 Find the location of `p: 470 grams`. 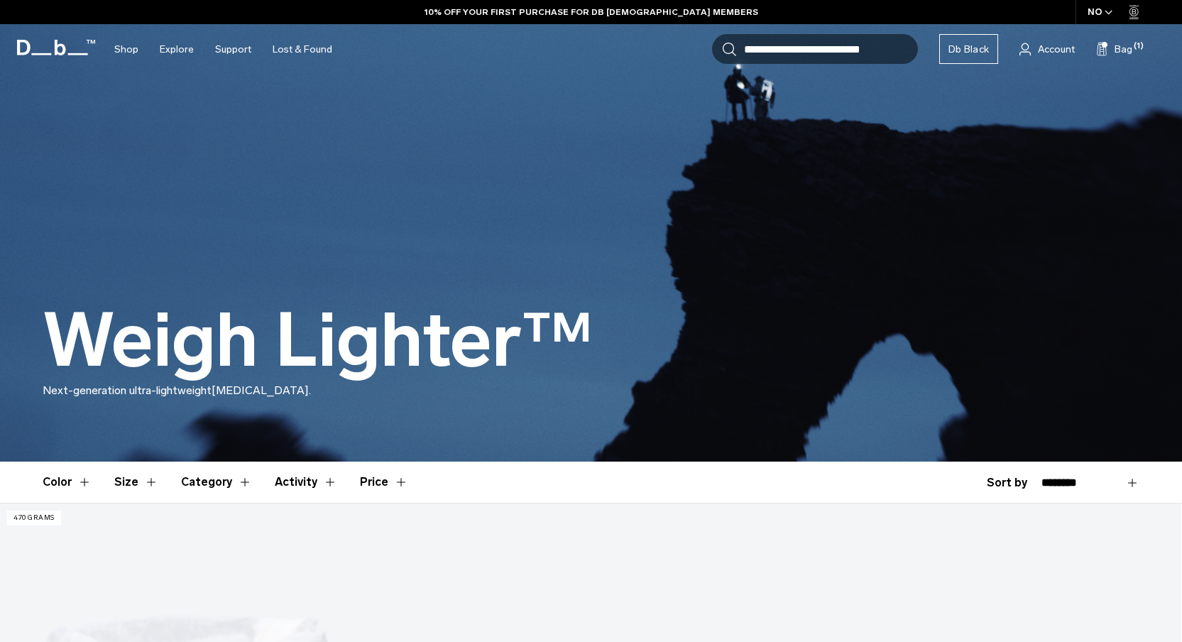

p: 470 grams is located at coordinates (34, 518).